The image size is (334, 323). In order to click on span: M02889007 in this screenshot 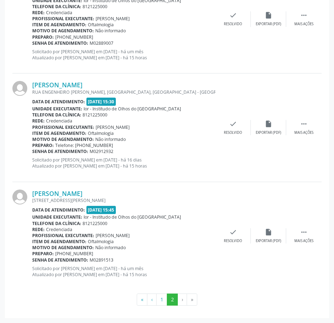, I will do `click(101, 43)`.